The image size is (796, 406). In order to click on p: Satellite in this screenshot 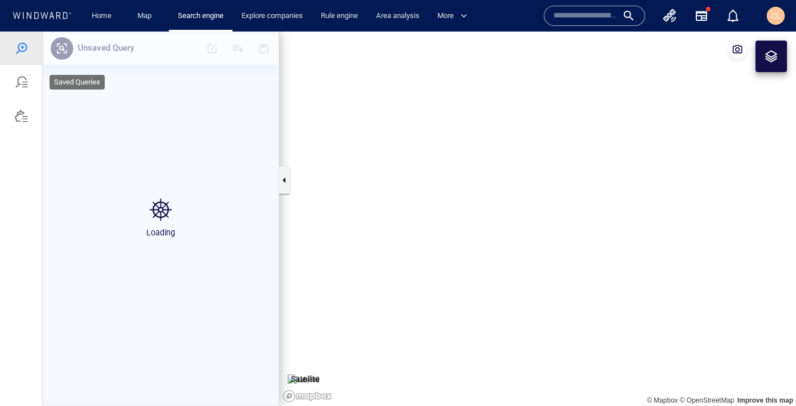, I will do `click(305, 347)`.